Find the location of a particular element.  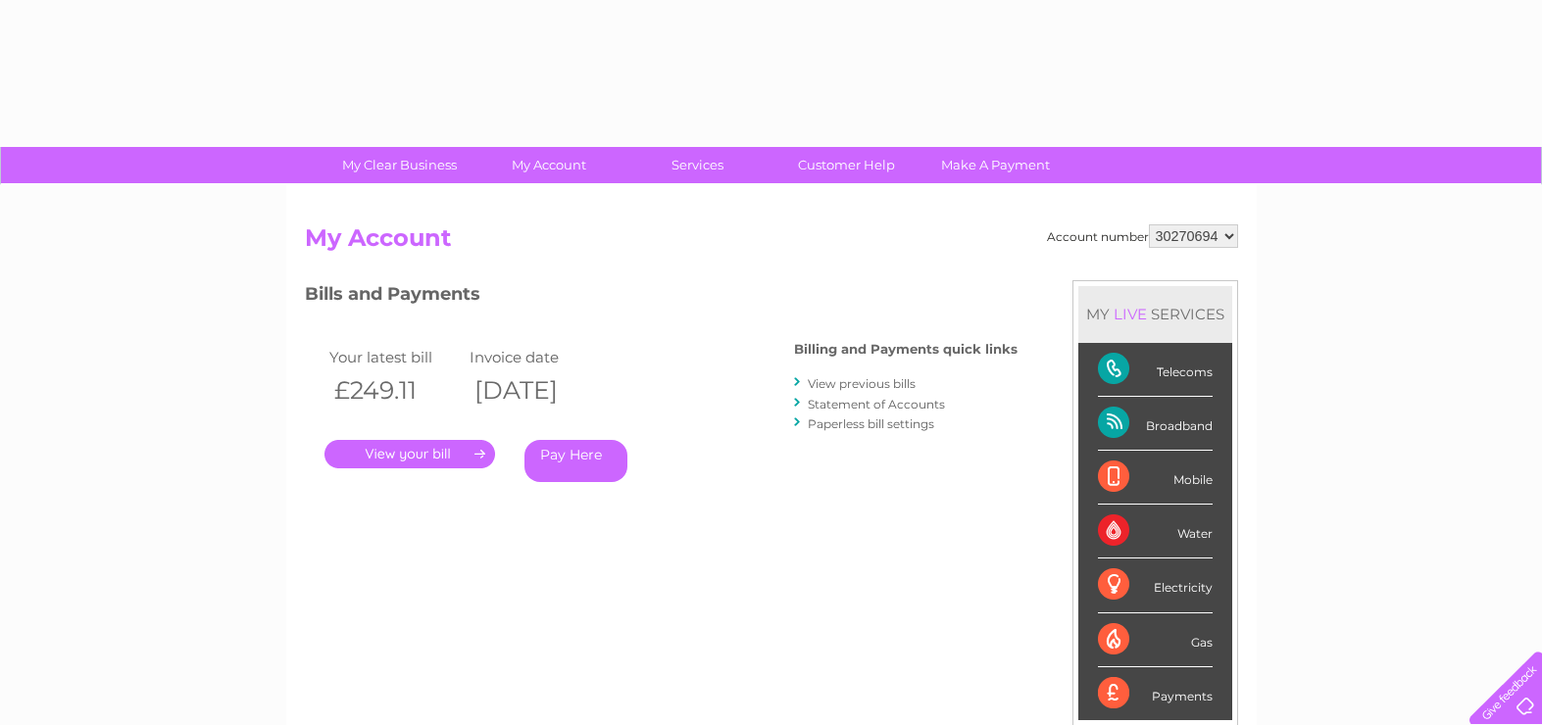

a: Services is located at coordinates (697, 165).